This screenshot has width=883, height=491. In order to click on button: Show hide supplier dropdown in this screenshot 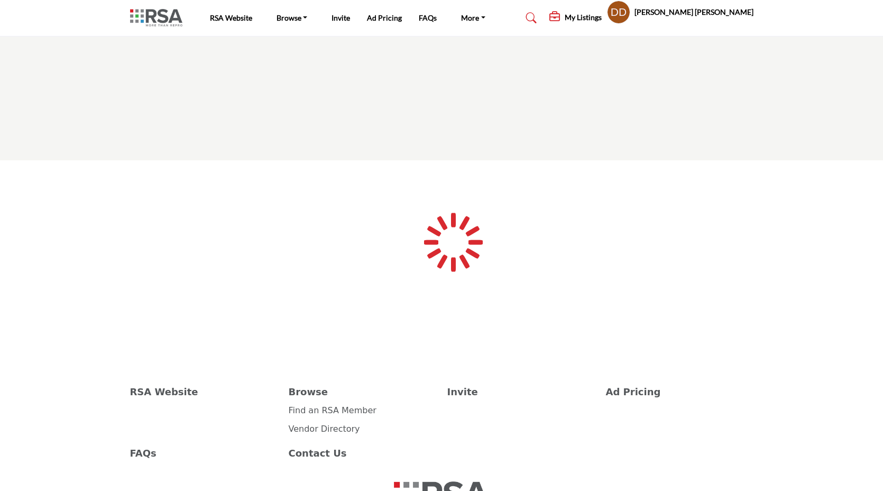, I will do `click(619, 12)`.